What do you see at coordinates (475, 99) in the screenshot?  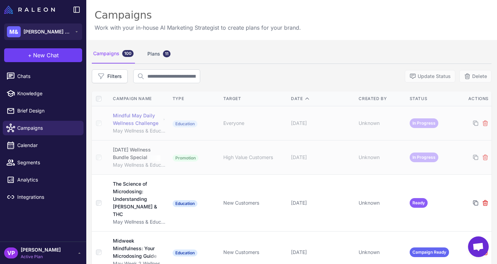 I see `th: Actions` at bounding box center [475, 99].